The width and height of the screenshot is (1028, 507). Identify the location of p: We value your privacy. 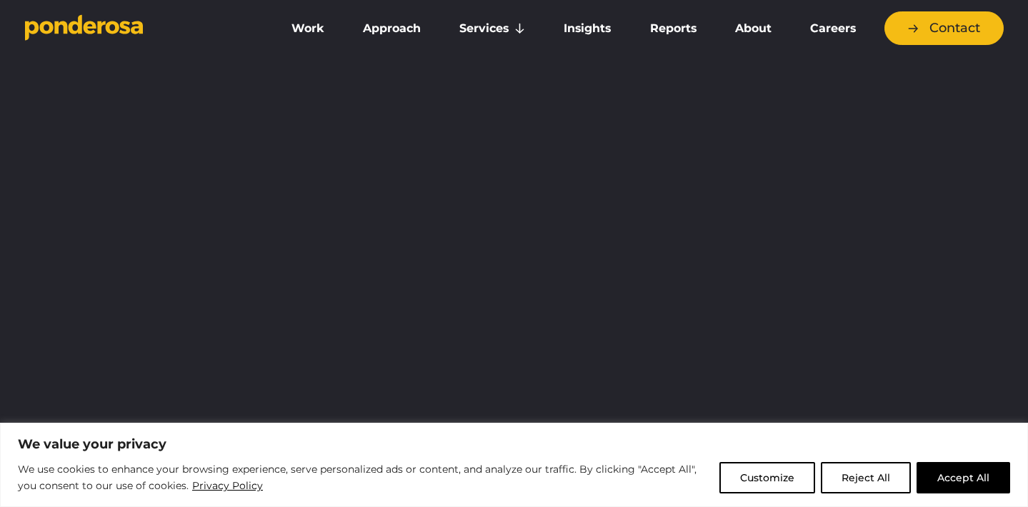
(513, 444).